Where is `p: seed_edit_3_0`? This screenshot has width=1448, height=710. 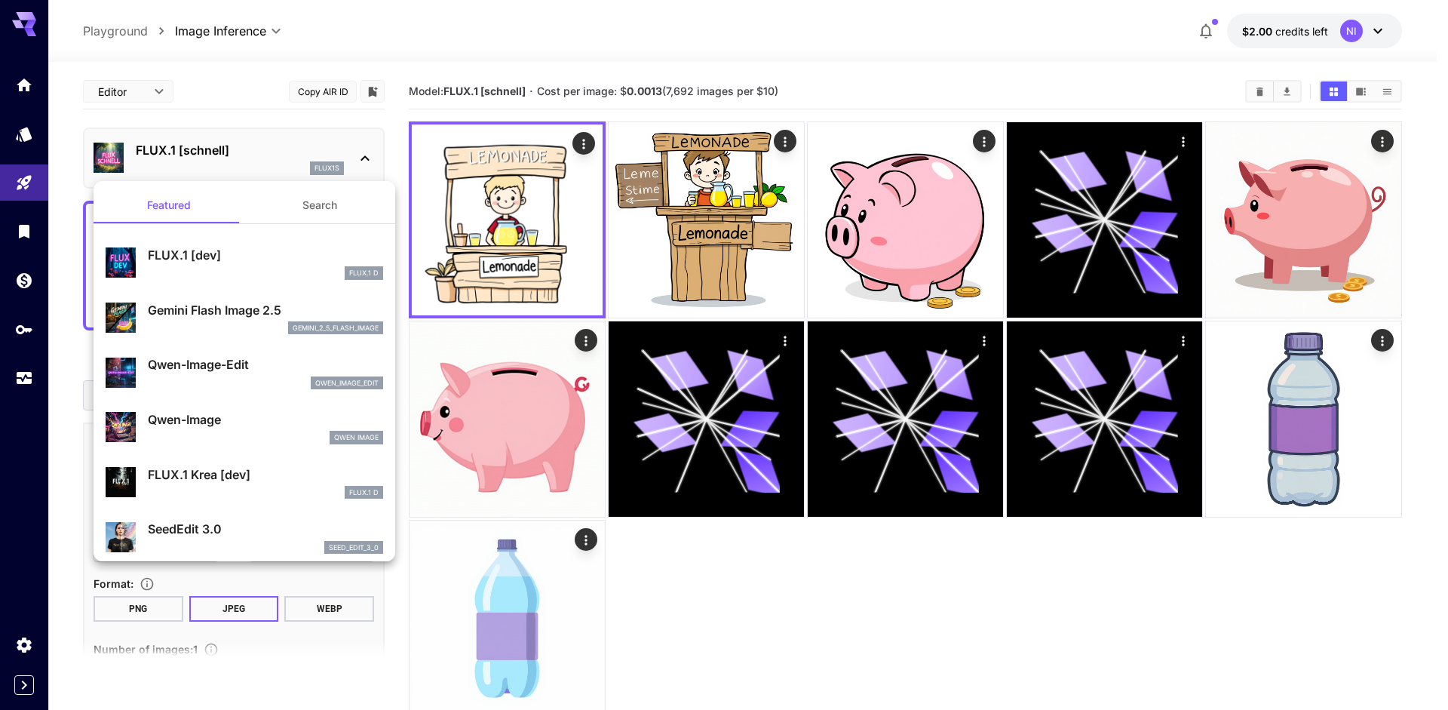 p: seed_edit_3_0 is located at coordinates (354, 548).